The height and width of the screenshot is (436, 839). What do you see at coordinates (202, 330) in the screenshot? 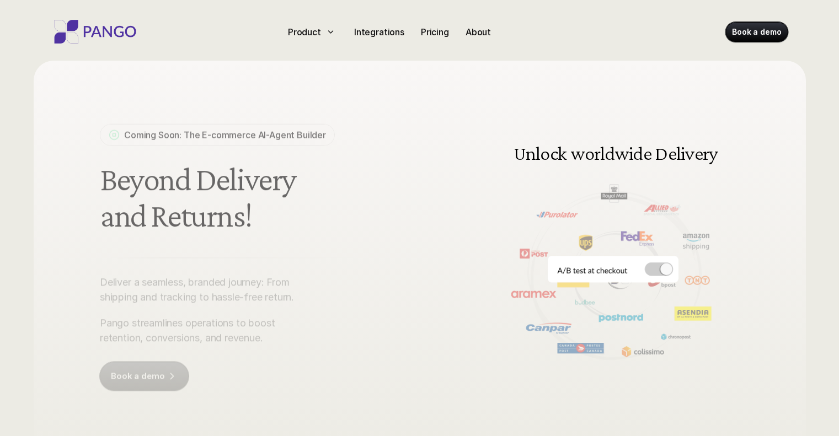
I see `p: Pango streamlines operations to boost retention, conversions, and revenue.` at bounding box center [202, 330].